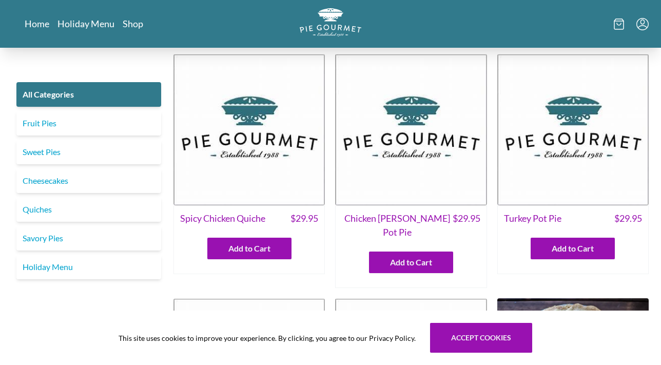 This screenshot has height=365, width=661. I want to click on a: Shop, so click(133, 24).